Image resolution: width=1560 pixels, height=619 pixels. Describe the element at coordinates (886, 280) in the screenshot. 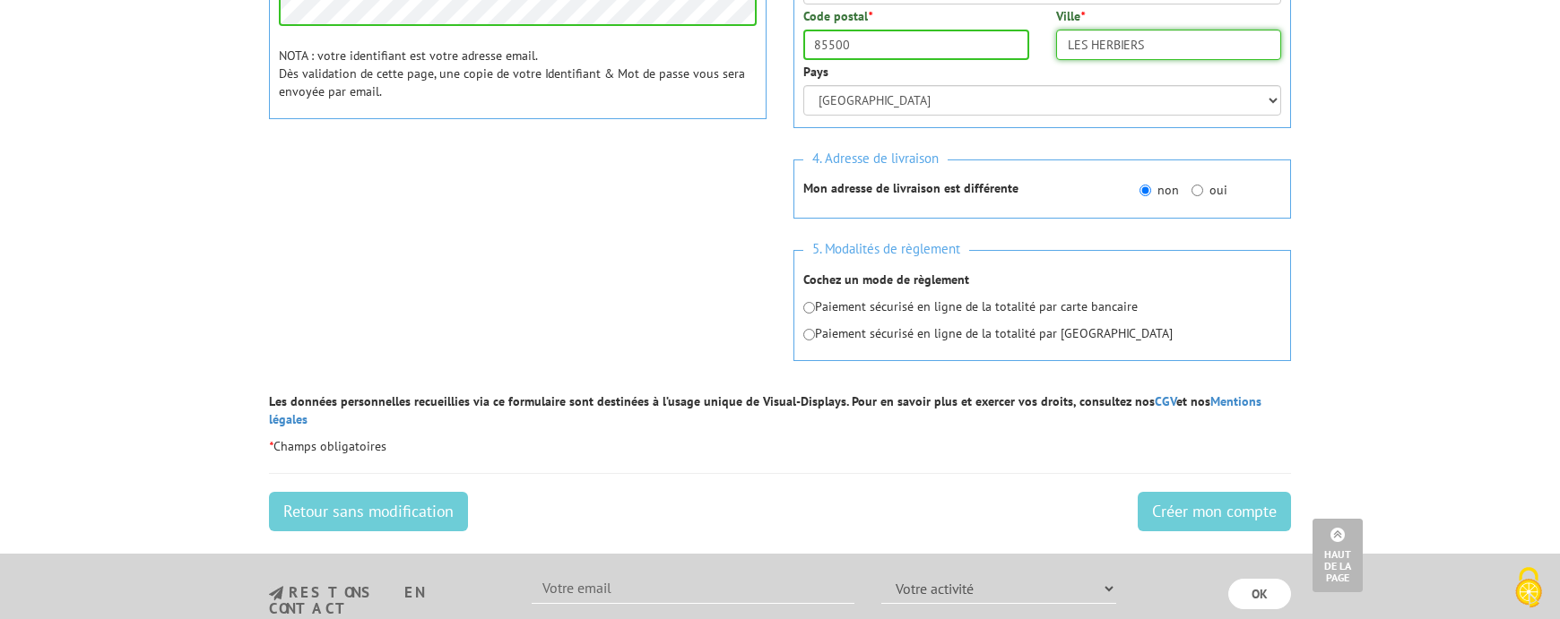

I see `strong: Cochez un mode de règlement` at that location.